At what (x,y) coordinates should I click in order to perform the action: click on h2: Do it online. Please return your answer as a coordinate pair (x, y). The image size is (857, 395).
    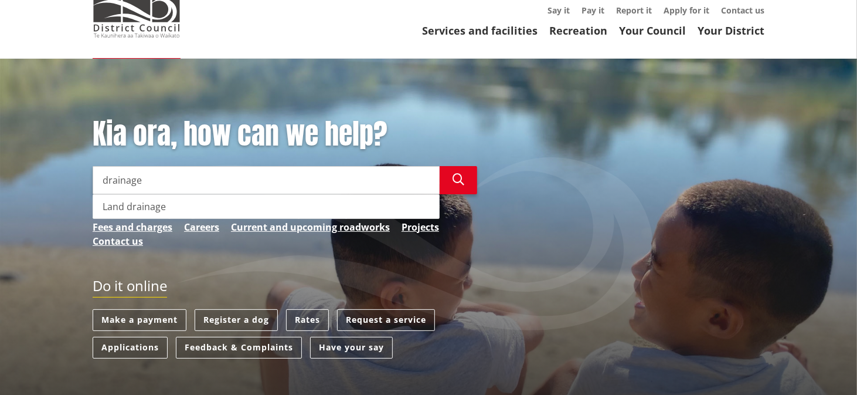
    Looking at the image, I should click on (130, 287).